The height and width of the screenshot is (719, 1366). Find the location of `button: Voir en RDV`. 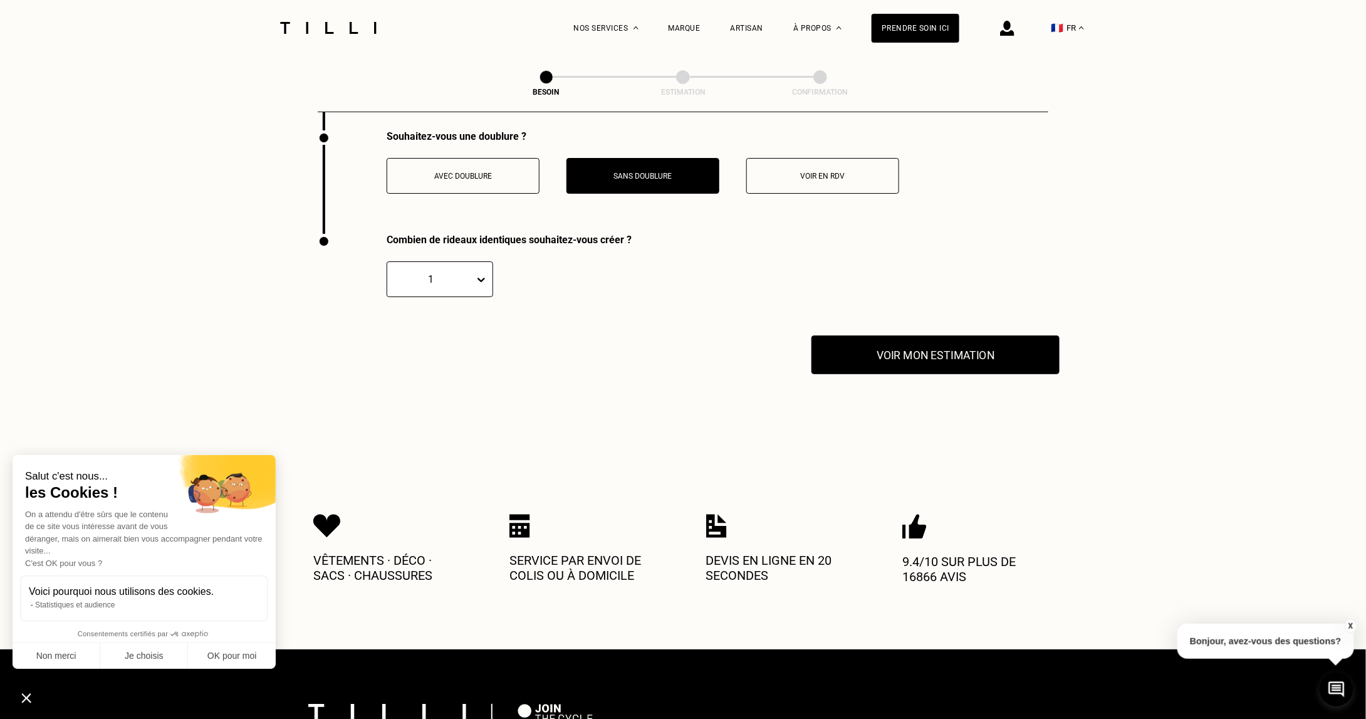

button: Voir en RDV is located at coordinates (823, 175).